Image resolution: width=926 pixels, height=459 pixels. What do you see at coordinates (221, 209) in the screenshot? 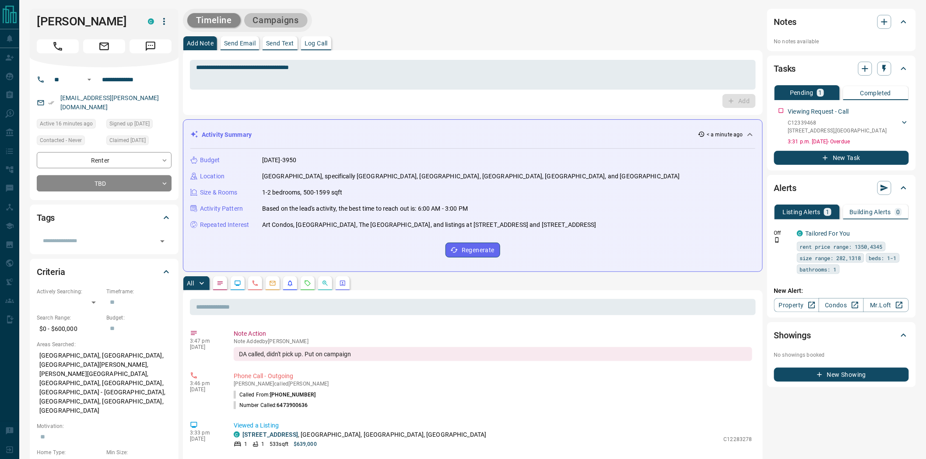
I see `p: Activity Pattern` at bounding box center [221, 209].